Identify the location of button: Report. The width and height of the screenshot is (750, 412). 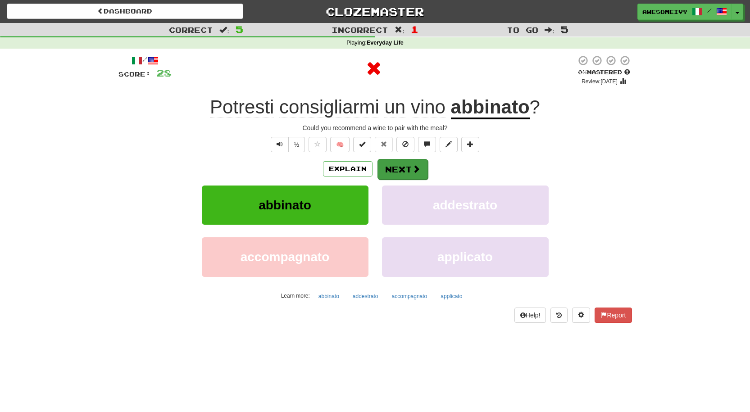
(613, 315).